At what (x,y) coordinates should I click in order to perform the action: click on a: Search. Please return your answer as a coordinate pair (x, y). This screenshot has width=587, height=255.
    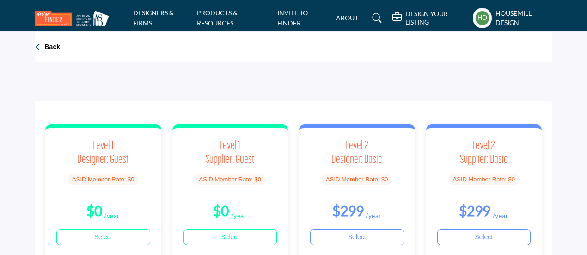
    Looking at the image, I should click on (375, 18).